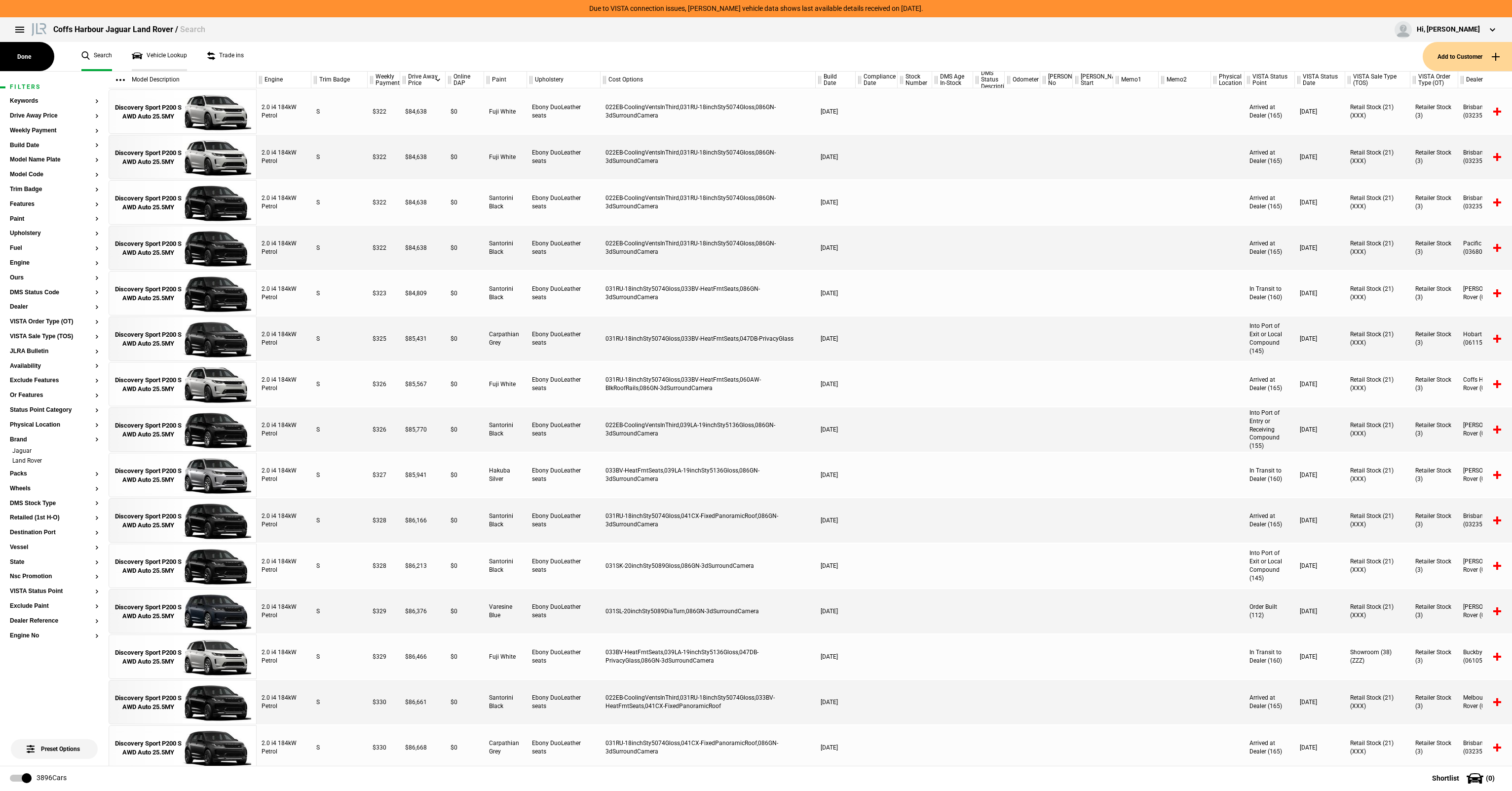  Describe the element at coordinates (876, 80) in the screenshot. I see `div: Compliance Date` at that location.